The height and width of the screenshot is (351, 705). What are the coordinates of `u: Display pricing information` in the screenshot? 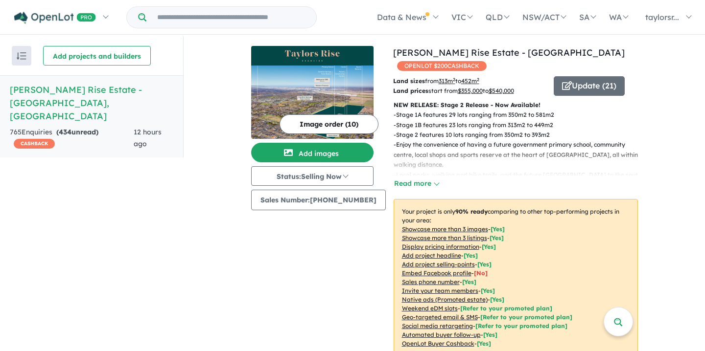 It's located at (440, 247).